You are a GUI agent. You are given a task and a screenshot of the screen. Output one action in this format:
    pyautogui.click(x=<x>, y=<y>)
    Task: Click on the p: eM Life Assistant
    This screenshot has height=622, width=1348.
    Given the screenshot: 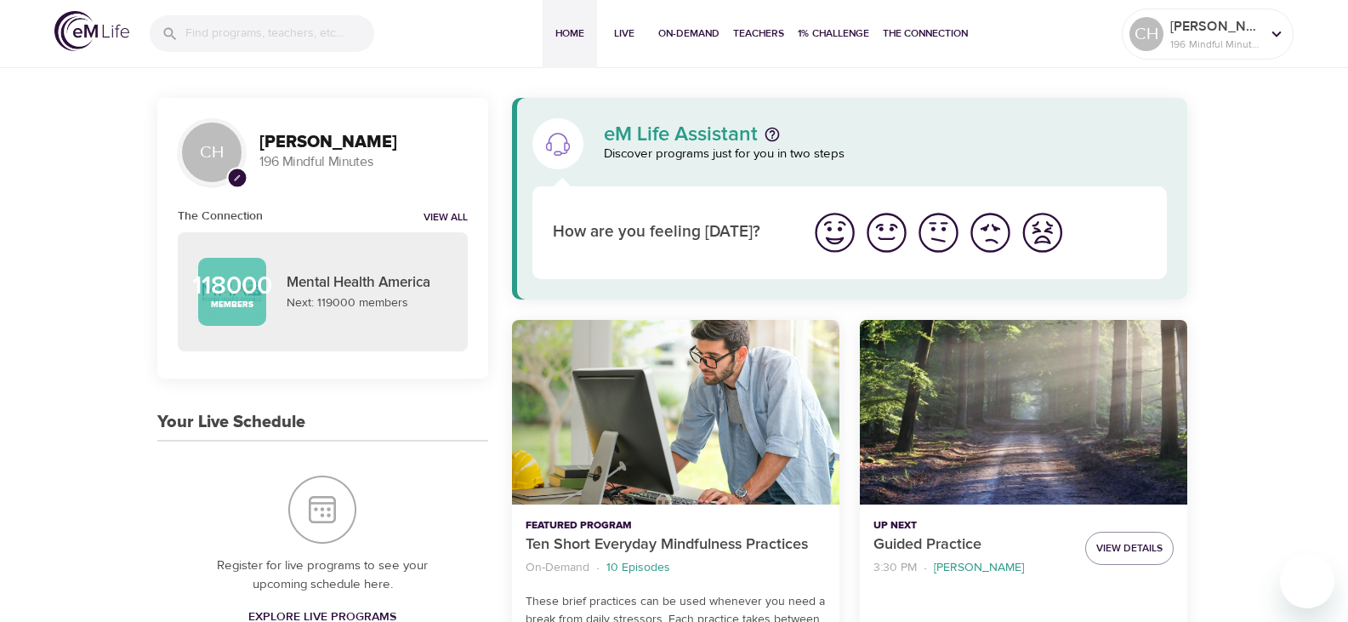 What is the action you would take?
    pyautogui.click(x=680, y=134)
    